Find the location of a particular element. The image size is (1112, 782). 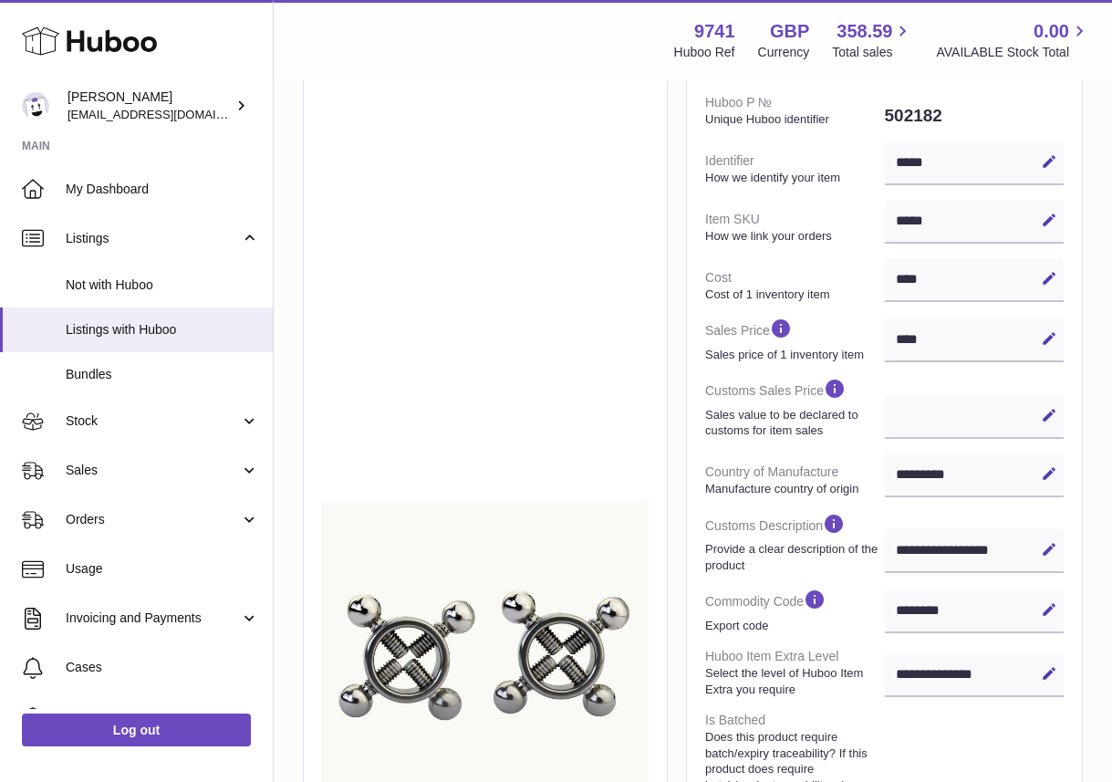

a: 358.59 Total sales is located at coordinates (872, 40).